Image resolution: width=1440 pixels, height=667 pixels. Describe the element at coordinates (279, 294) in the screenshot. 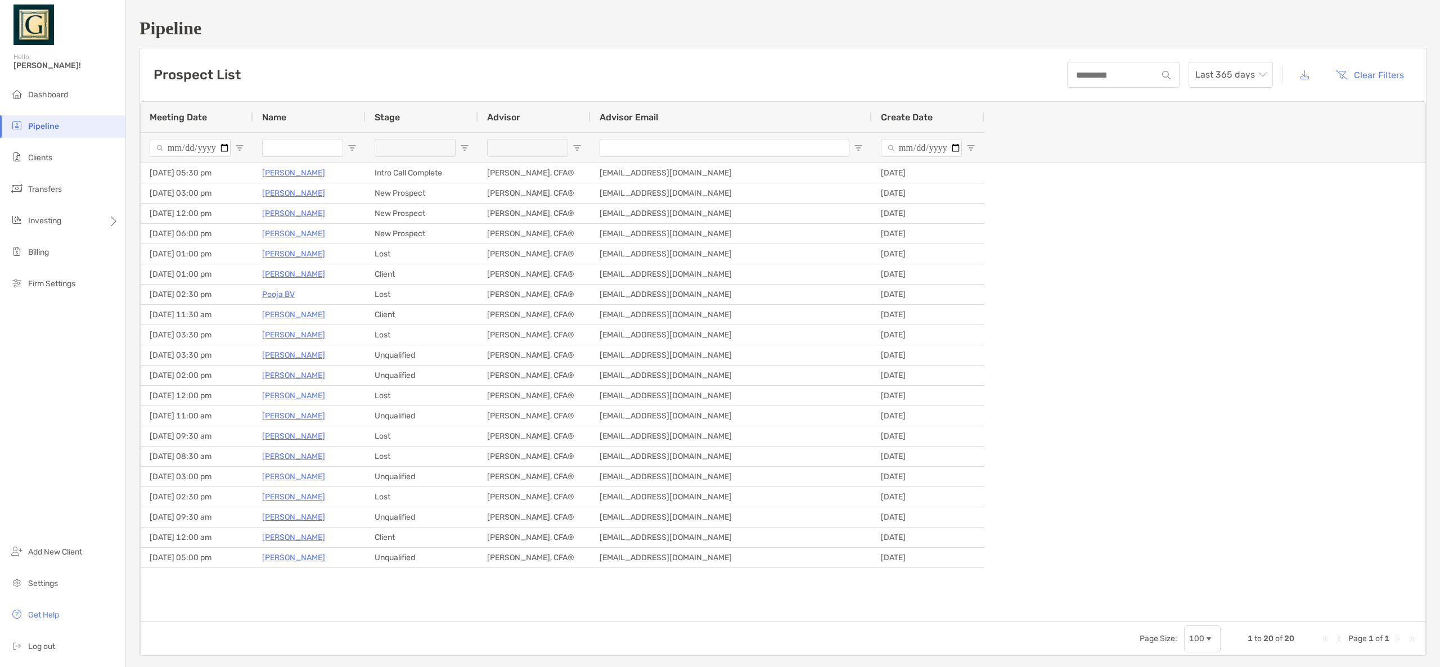

I see `p: Pooja BV` at that location.